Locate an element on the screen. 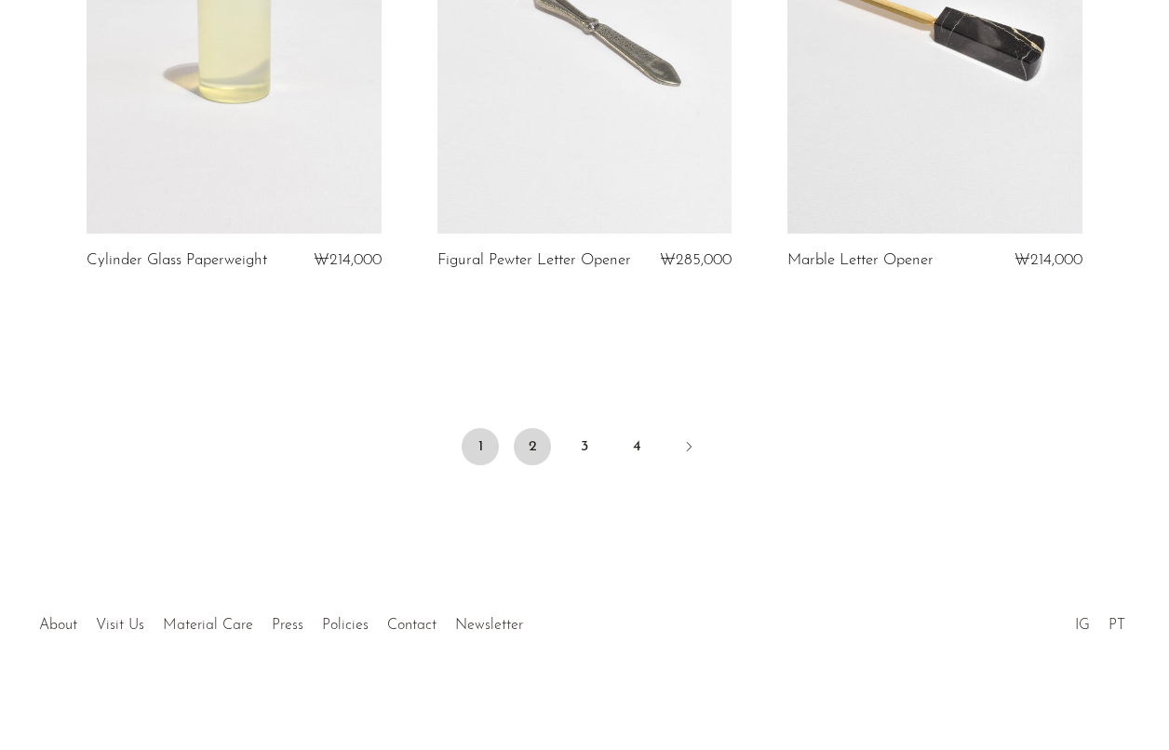  ul: Quick links is located at coordinates (281, 621).